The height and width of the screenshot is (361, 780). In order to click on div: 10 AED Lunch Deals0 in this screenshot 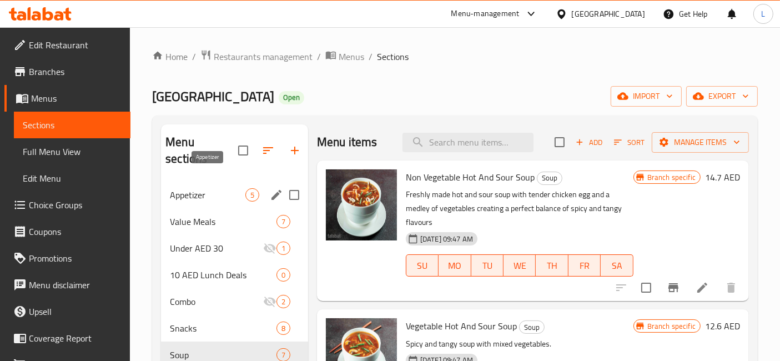, I will do `click(234, 275)`.